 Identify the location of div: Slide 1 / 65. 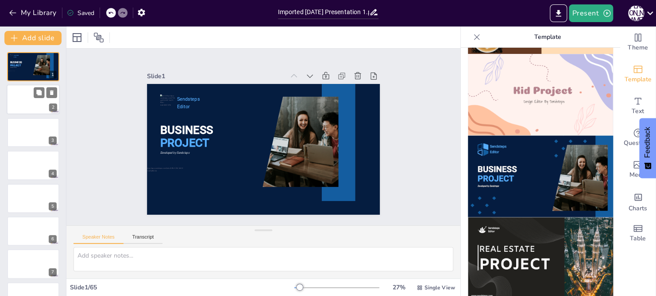
(182, 288).